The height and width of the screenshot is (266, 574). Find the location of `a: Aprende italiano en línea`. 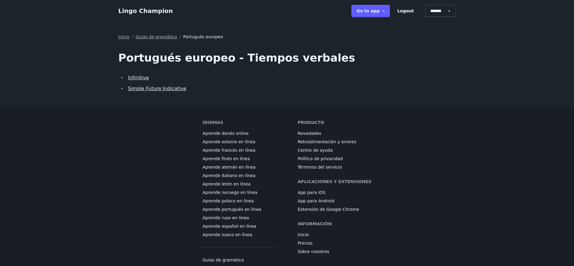

a: Aprende italiano en línea is located at coordinates (229, 175).